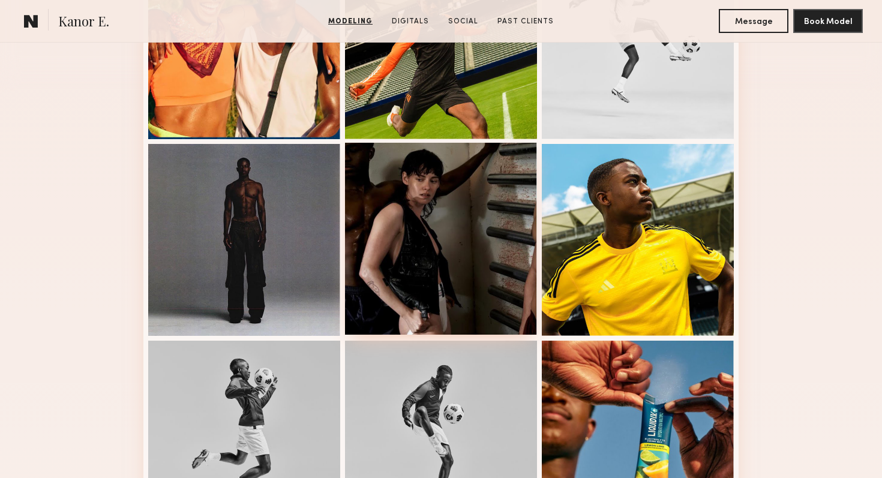 The image size is (882, 478). Describe the element at coordinates (828, 20) in the screenshot. I see `a: Book Model` at that location.